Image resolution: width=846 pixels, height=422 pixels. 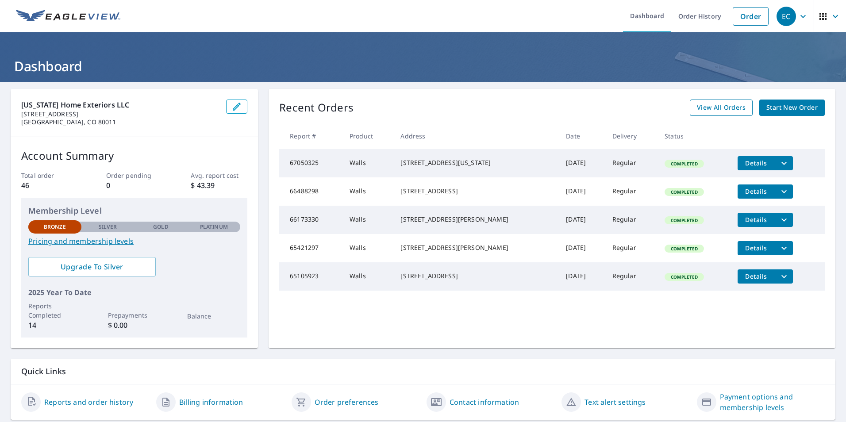 I want to click on a: Billing information, so click(x=211, y=402).